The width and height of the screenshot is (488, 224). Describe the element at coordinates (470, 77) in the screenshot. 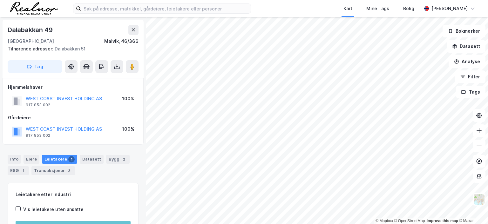

I see `button: Filter` at that location.